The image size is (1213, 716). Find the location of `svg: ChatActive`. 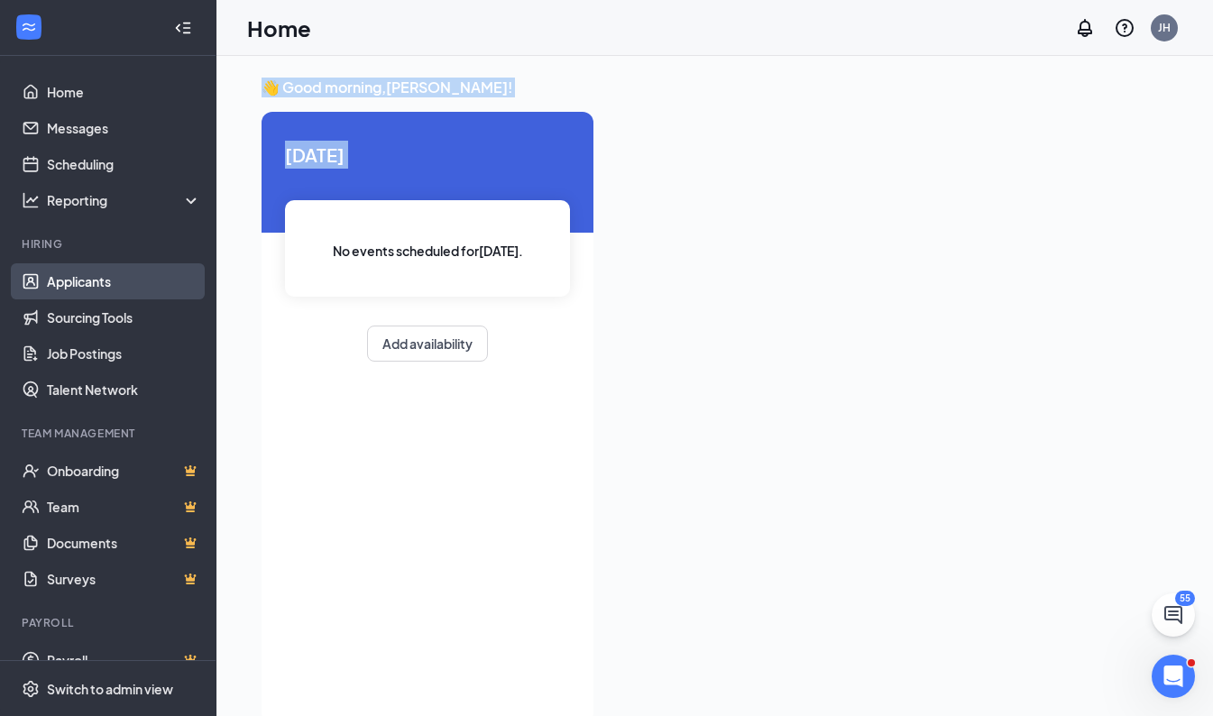

svg: ChatActive is located at coordinates (1173, 615).